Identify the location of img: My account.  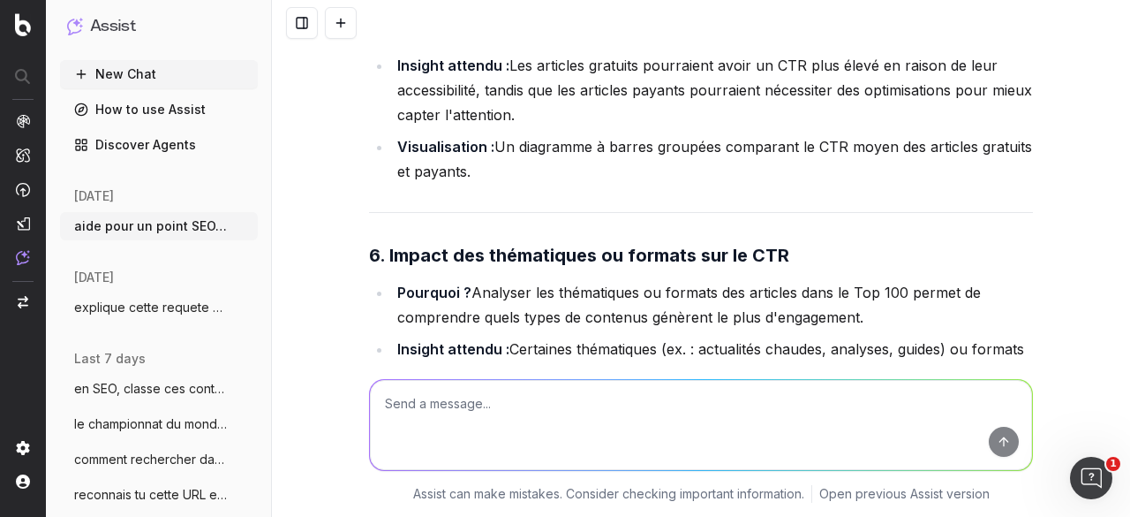
(23, 481).